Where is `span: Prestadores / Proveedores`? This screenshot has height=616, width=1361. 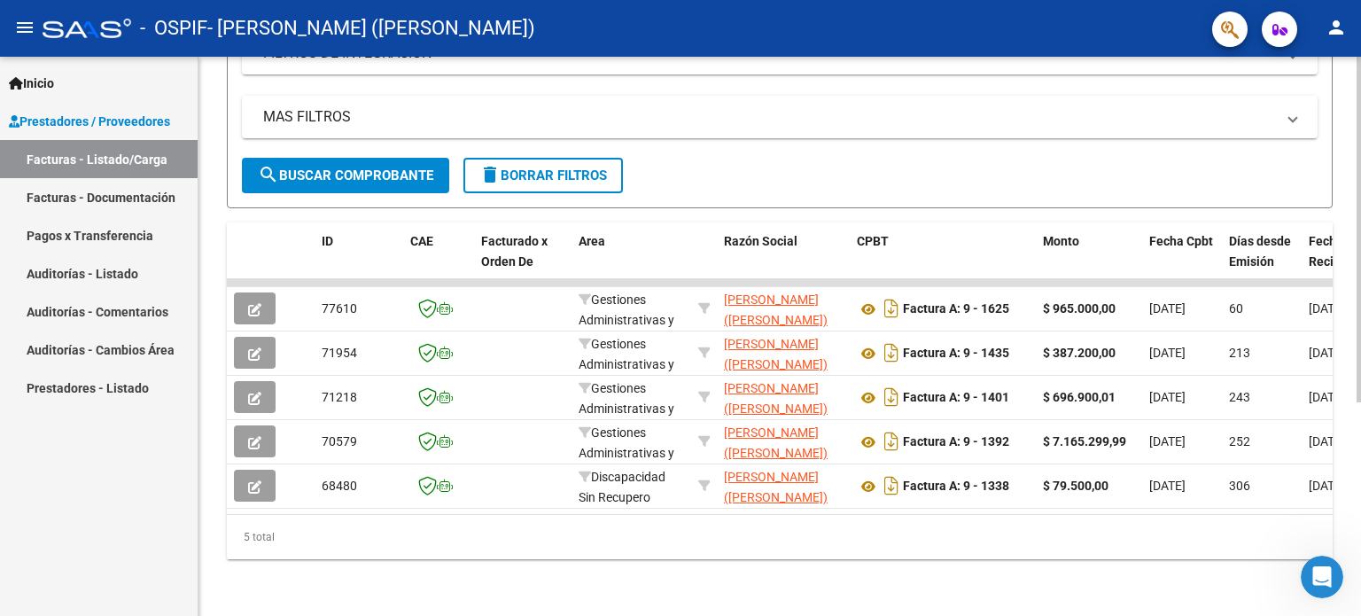
span: Prestadores / Proveedores is located at coordinates (89, 121).